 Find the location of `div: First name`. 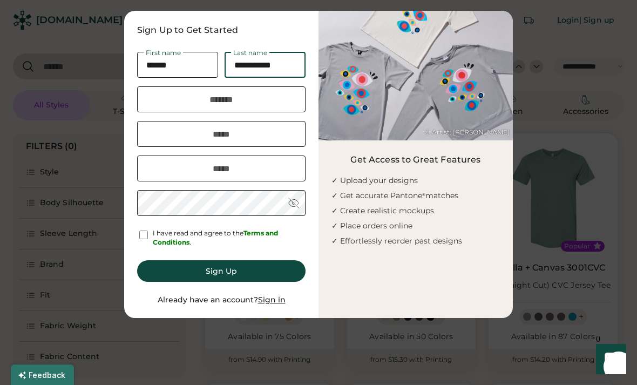

div: First name is located at coordinates (163, 53).